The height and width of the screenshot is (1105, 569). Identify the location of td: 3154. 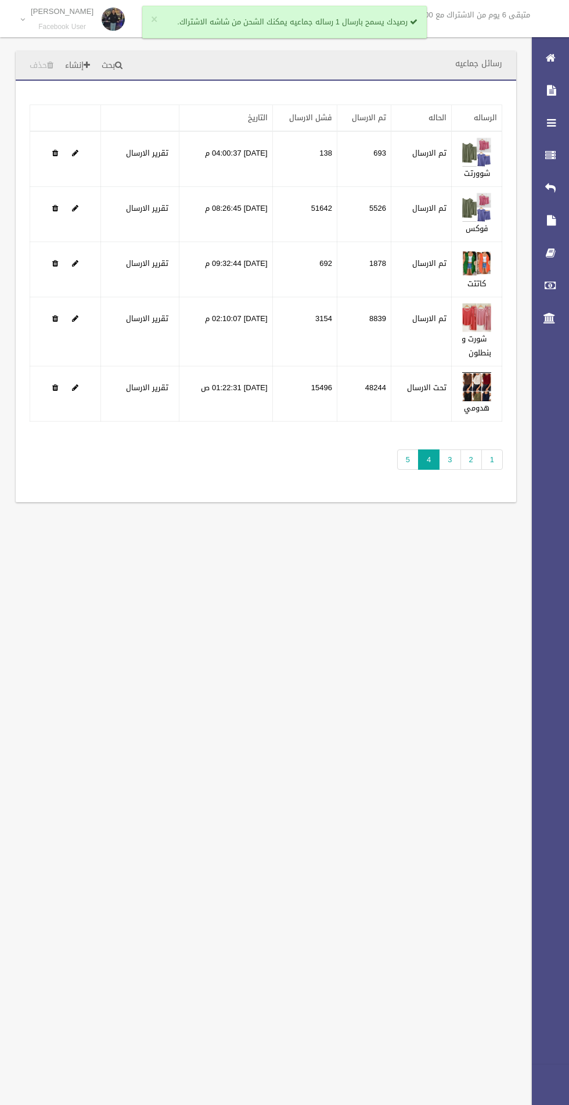
(304, 332).